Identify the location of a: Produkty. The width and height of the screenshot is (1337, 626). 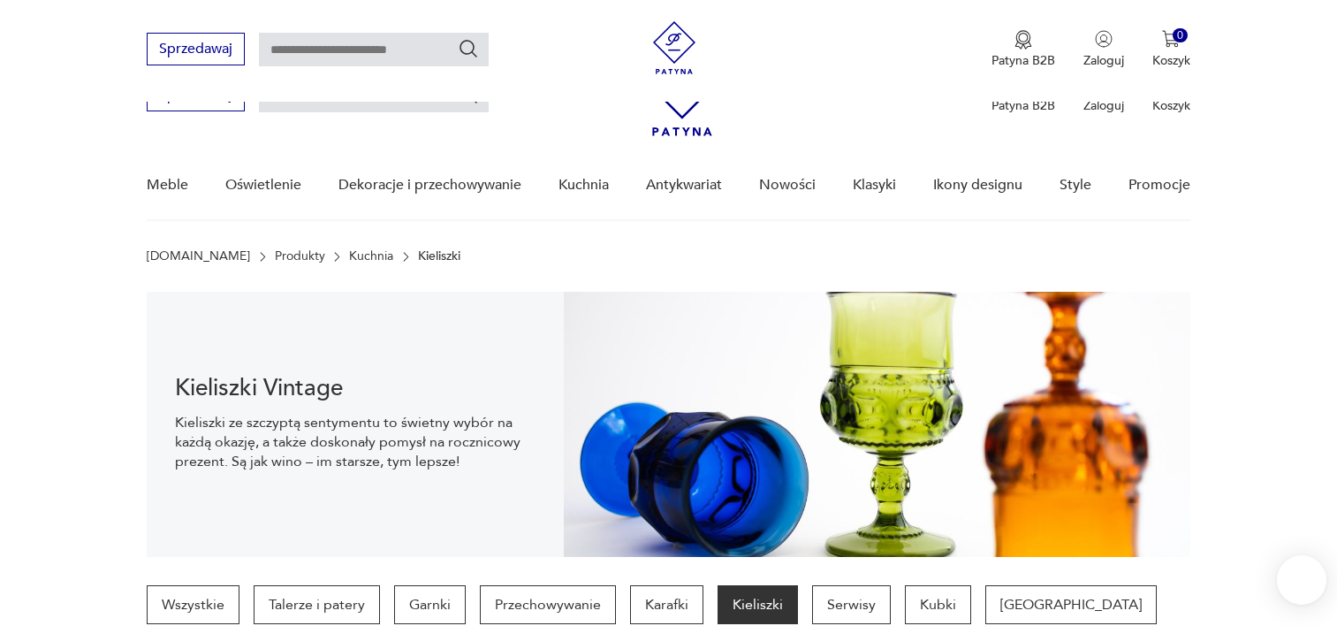
(300, 256).